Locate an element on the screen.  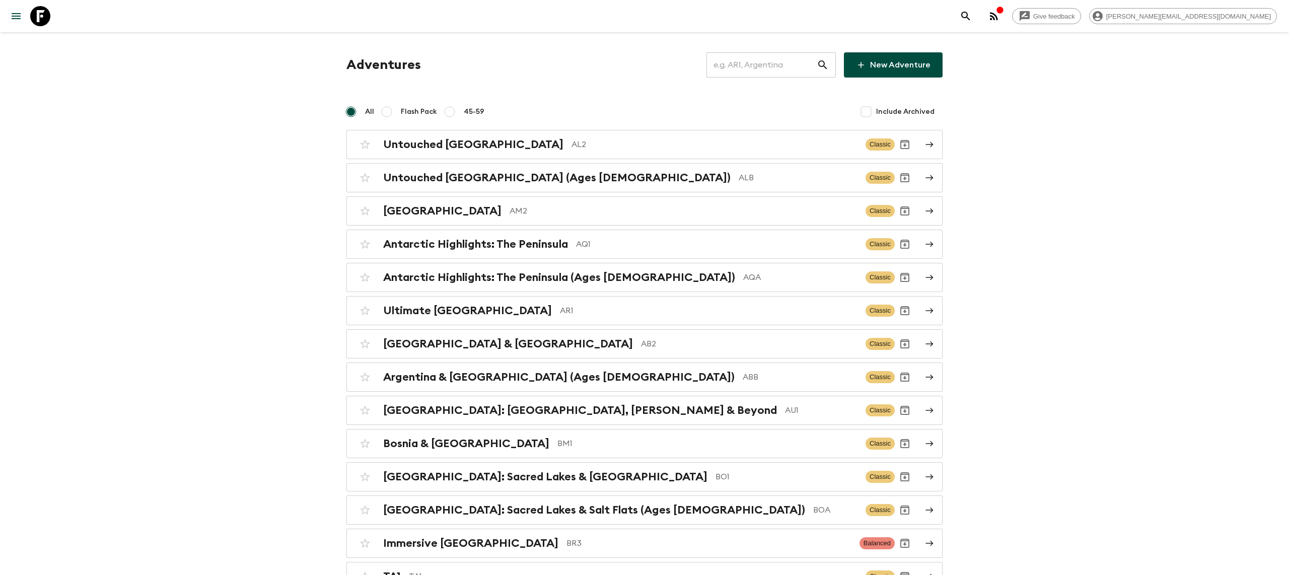
p: AQA is located at coordinates (800, 278).